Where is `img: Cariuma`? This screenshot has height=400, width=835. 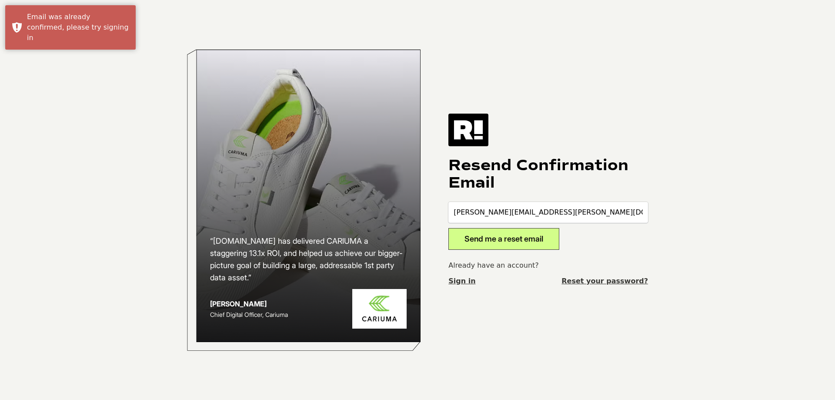
img: Cariuma is located at coordinates (379, 308).